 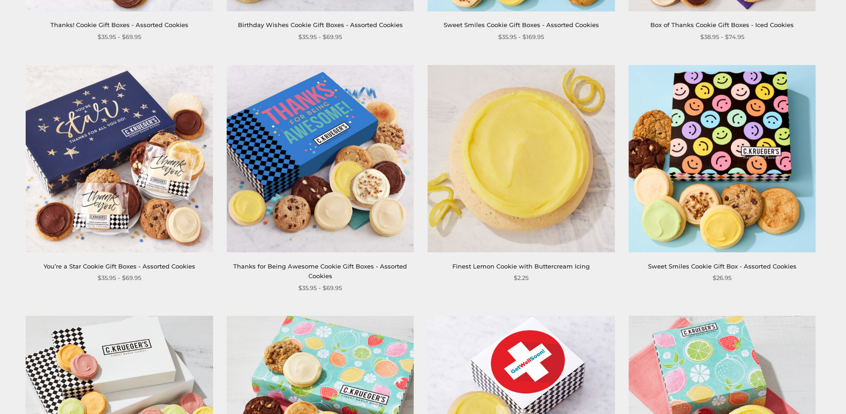 What do you see at coordinates (521, 37) in the screenshot?
I see `span: $35.95 - $169.95` at bounding box center [521, 37].